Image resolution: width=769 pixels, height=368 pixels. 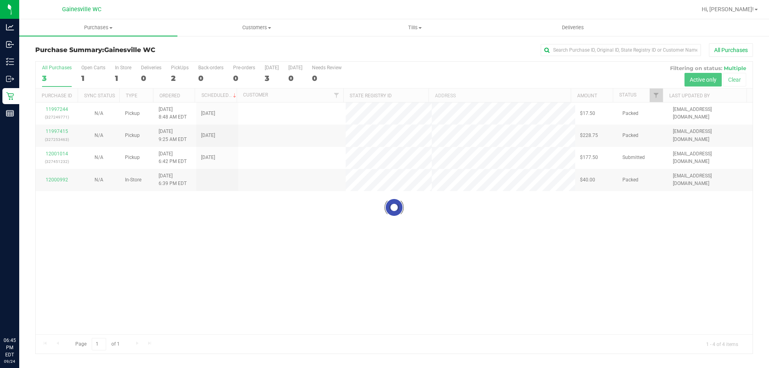 What do you see at coordinates (155, 50) in the screenshot?
I see `h3: Purchase Summary:` at bounding box center [155, 50].